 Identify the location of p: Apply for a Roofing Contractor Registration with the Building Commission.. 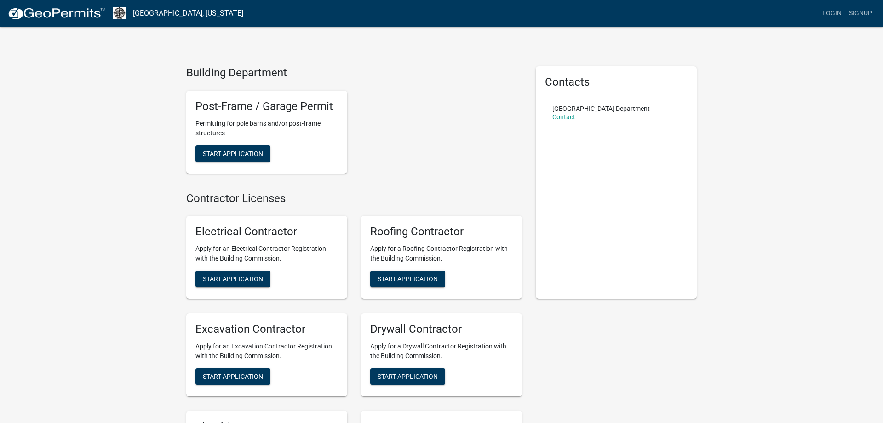
(442, 253).